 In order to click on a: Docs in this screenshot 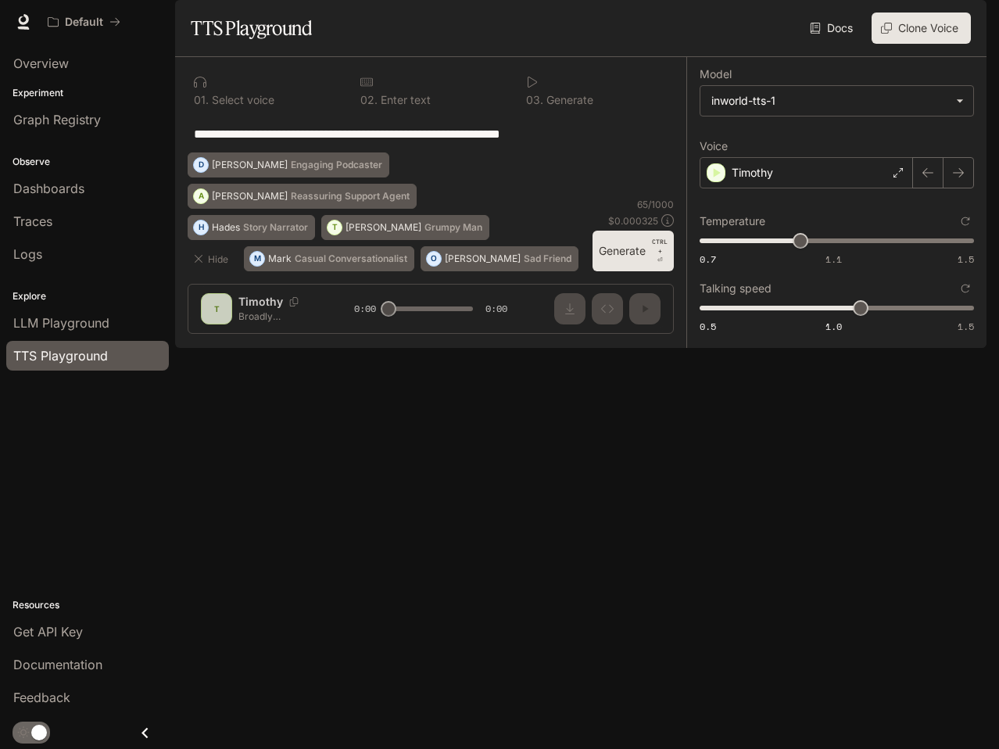, I will do `click(832, 28)`.